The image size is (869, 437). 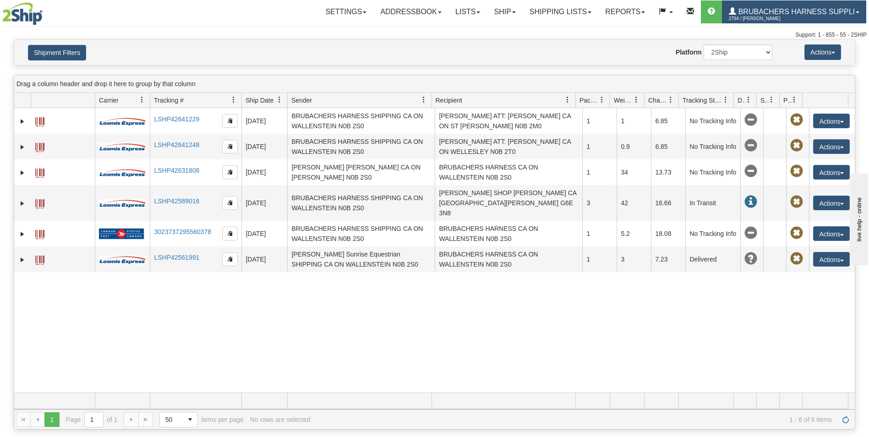 What do you see at coordinates (668, 121) in the screenshot?
I see `td: 6.85` at bounding box center [668, 121].